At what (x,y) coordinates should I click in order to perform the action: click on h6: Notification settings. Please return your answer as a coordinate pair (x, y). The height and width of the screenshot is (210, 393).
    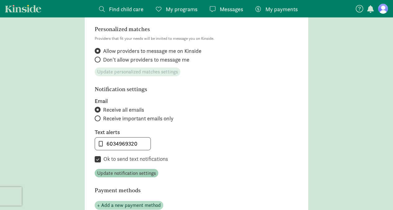
    Looking at the image, I should click on (180, 89).